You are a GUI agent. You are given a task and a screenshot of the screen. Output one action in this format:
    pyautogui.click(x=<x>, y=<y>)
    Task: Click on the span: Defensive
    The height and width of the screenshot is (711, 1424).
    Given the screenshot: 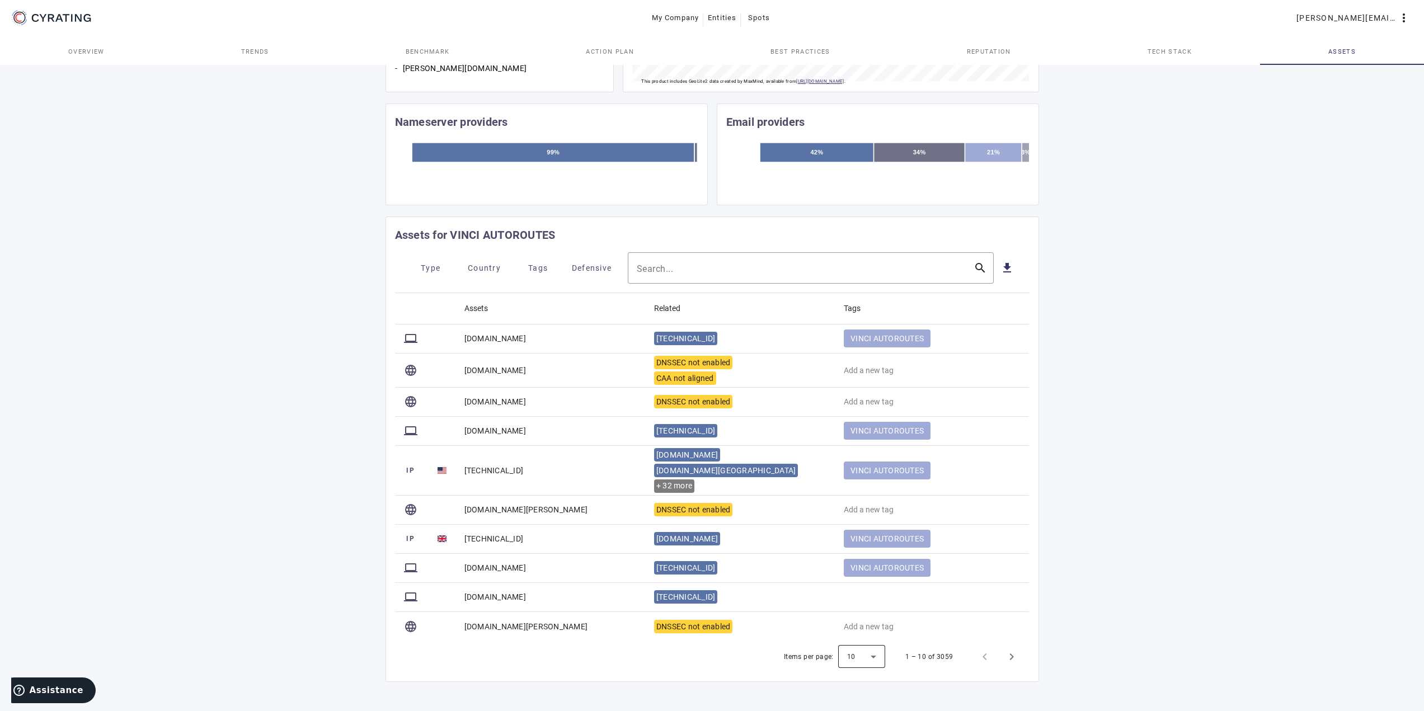 What is the action you would take?
    pyautogui.click(x=591, y=268)
    